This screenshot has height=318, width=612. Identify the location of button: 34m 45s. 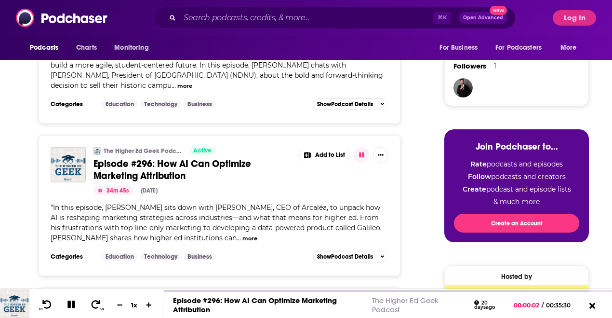
(113, 190).